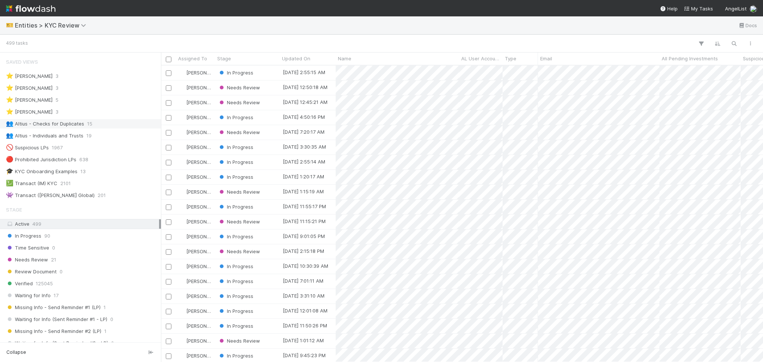  I want to click on img: avatar_d8fc9ee4-bd1b-4062-a2a8-84feb2d97839.png, so click(754, 9).